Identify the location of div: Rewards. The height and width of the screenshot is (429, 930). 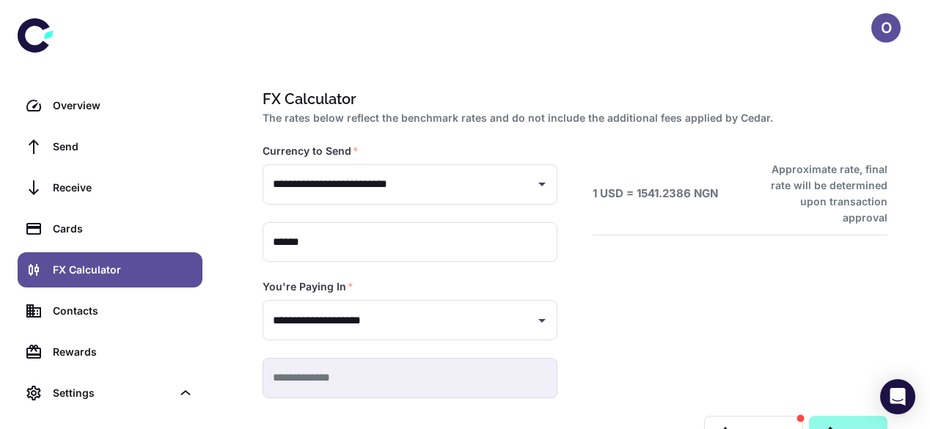
(123, 352).